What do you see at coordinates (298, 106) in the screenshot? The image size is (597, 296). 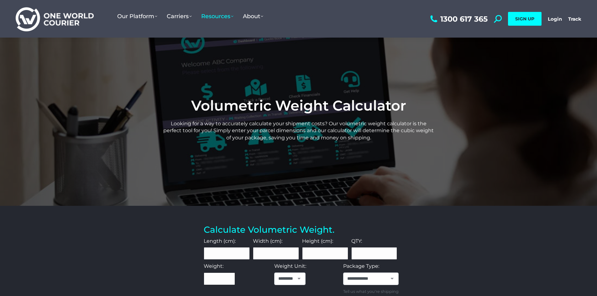 I see `h1: Volumetric Weight Calculator` at bounding box center [298, 106].